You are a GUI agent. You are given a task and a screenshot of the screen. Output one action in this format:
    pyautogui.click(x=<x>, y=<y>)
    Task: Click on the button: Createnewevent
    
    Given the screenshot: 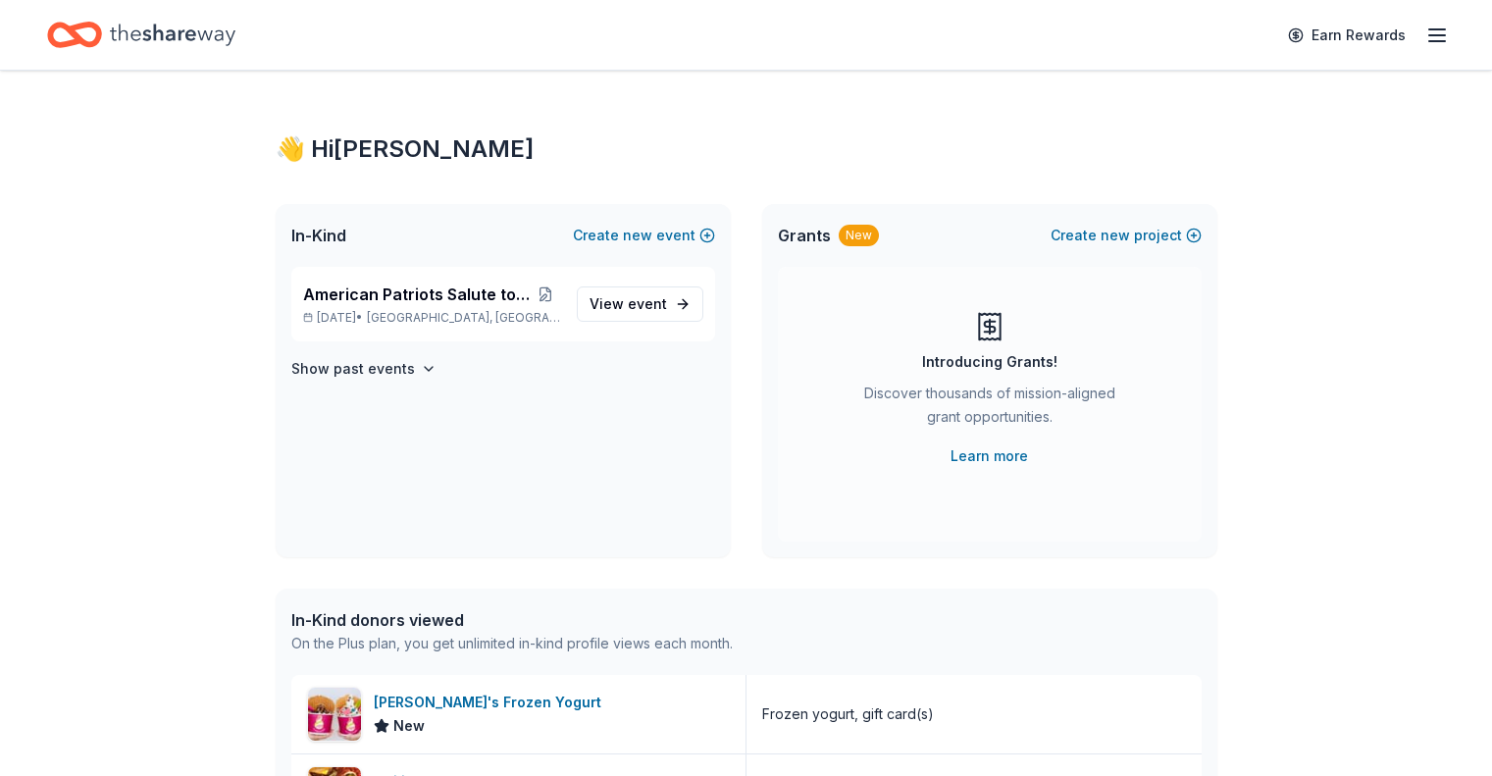 What is the action you would take?
    pyautogui.click(x=644, y=235)
    